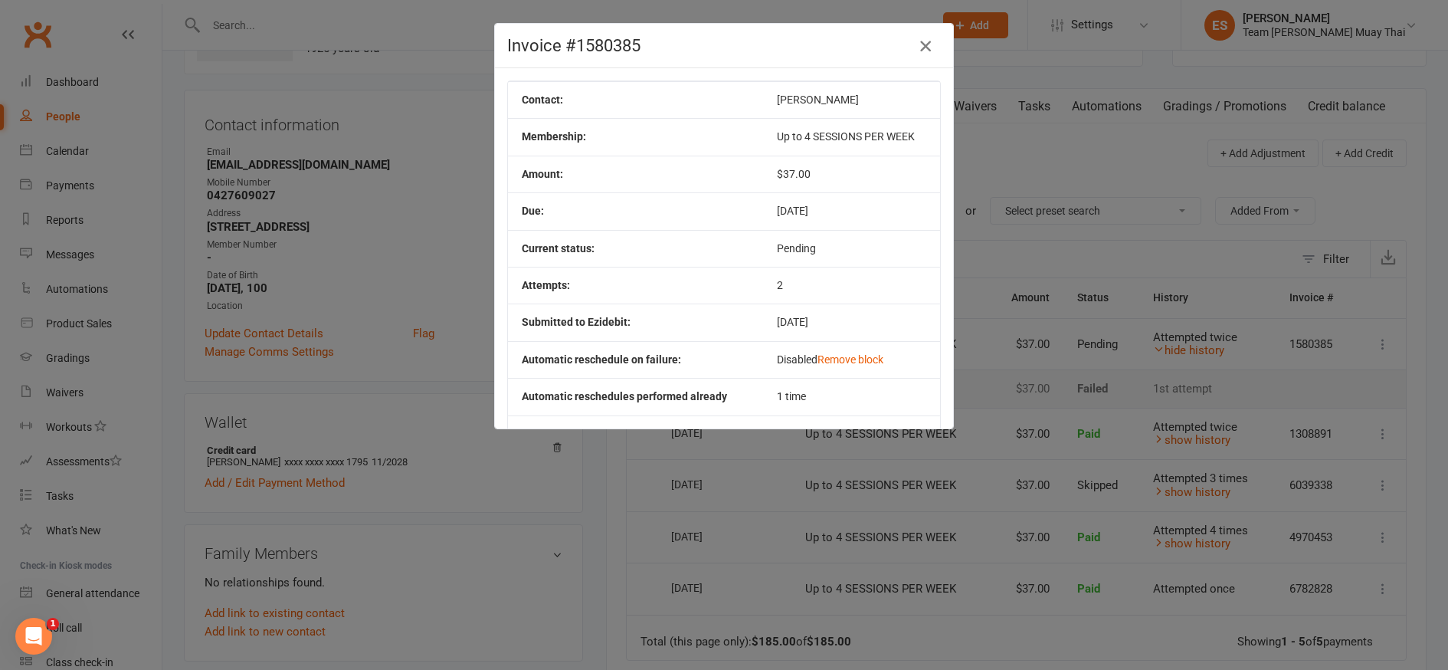 The width and height of the screenshot is (1448, 670). I want to click on td: $37.00, so click(851, 174).